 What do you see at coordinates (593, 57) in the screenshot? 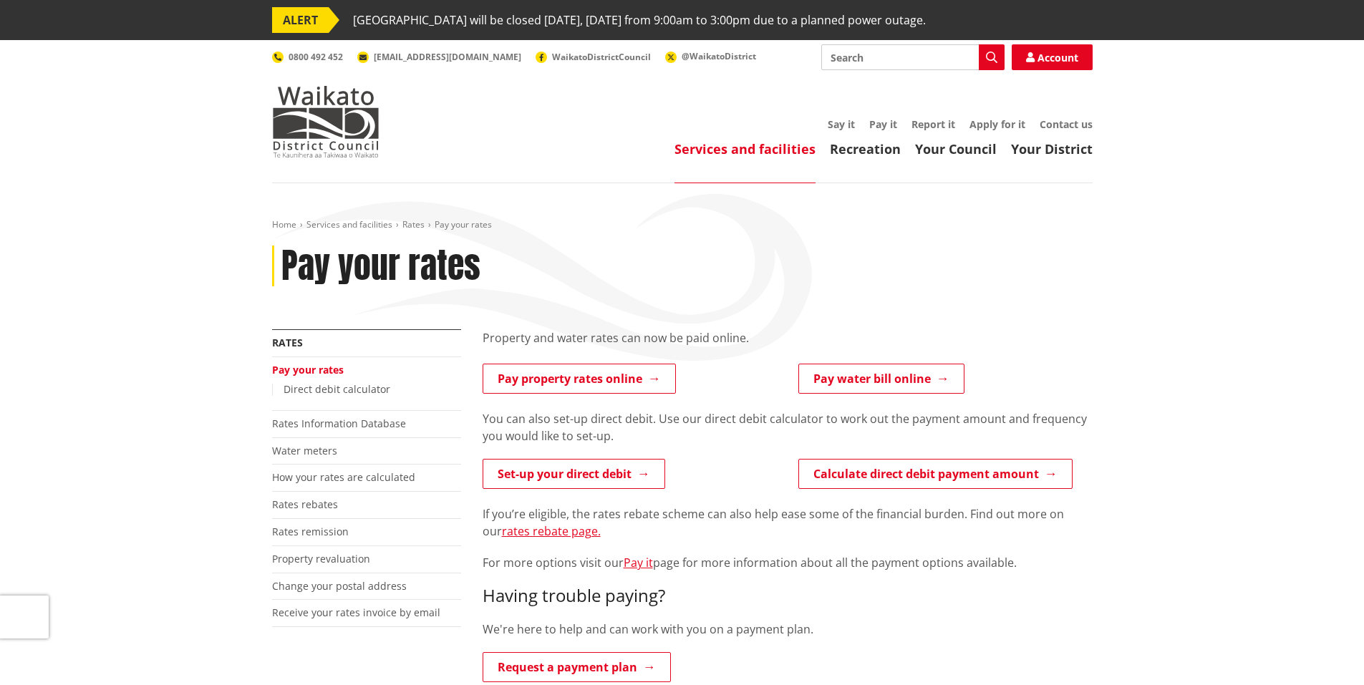
I see `a: WaikatoDistrictCouncil` at bounding box center [593, 57].